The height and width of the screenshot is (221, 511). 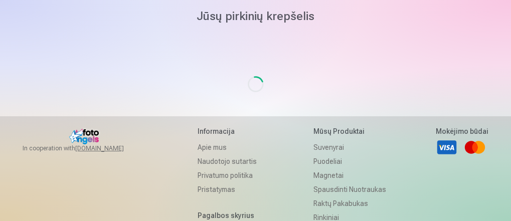 I want to click on h5: Mūsų produktai, so click(x=349, y=131).